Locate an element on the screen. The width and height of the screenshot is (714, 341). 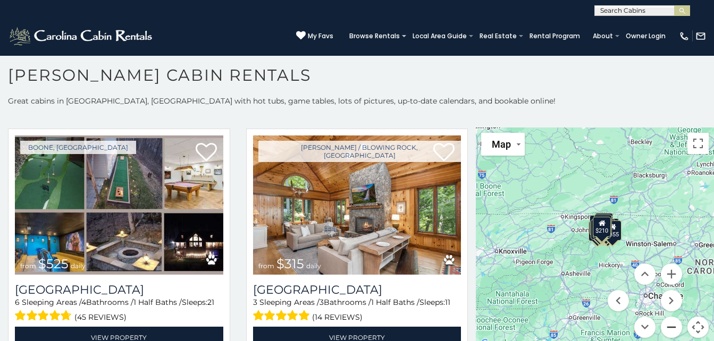
img: phone-regular-white.png is located at coordinates (685, 36).